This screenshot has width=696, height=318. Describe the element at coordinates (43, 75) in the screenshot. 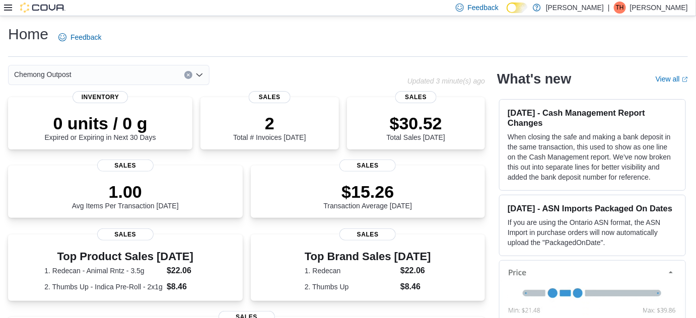

I see `span: Chemong Outpost` at that location.